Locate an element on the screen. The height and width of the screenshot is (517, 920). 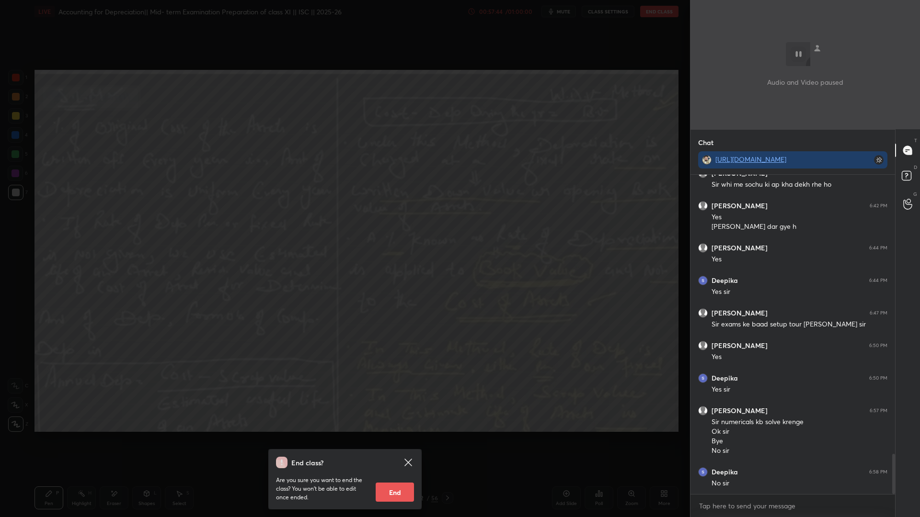
div: Sir whi me sochu ki ap kha dekh rhe ho is located at coordinates (799, 185).